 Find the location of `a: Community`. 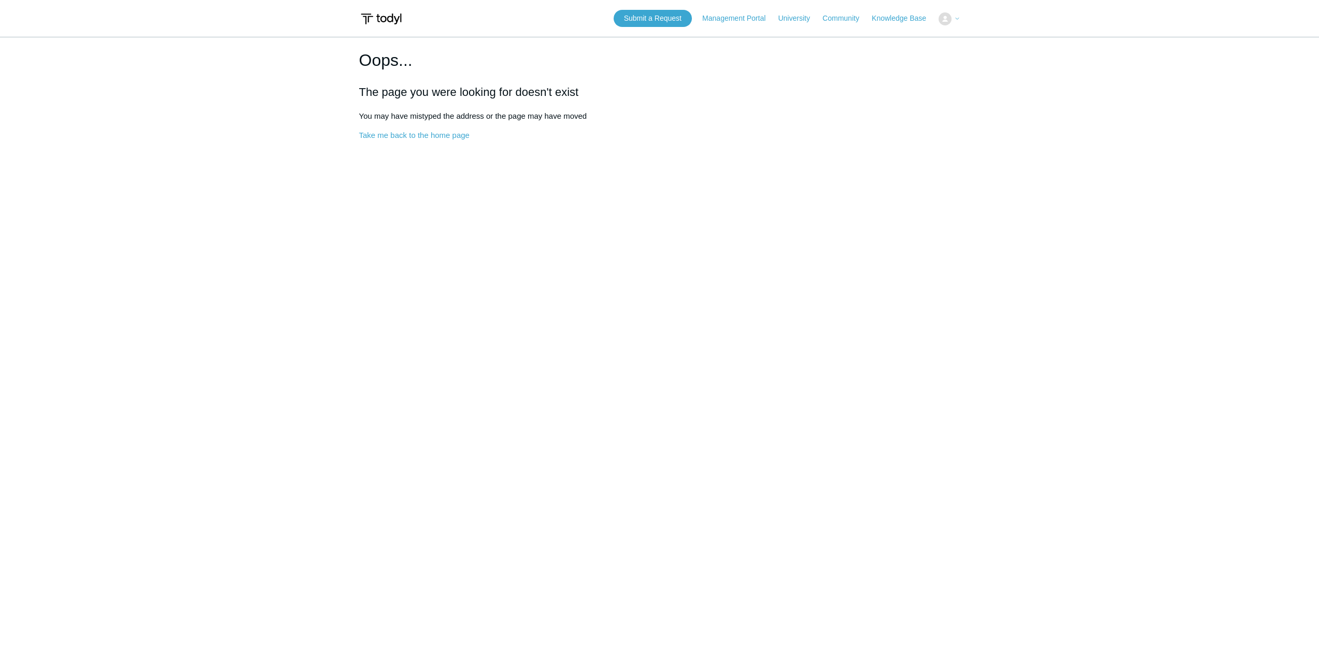

a: Community is located at coordinates (846, 18).